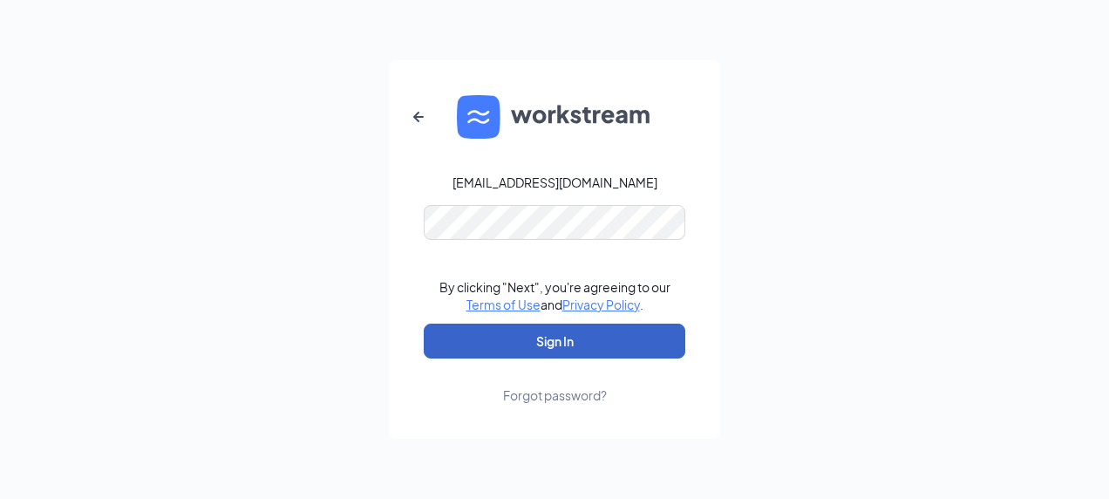 This screenshot has width=1109, height=499. What do you see at coordinates (554, 395) in the screenshot?
I see `div: Forgot password?` at bounding box center [554, 395].